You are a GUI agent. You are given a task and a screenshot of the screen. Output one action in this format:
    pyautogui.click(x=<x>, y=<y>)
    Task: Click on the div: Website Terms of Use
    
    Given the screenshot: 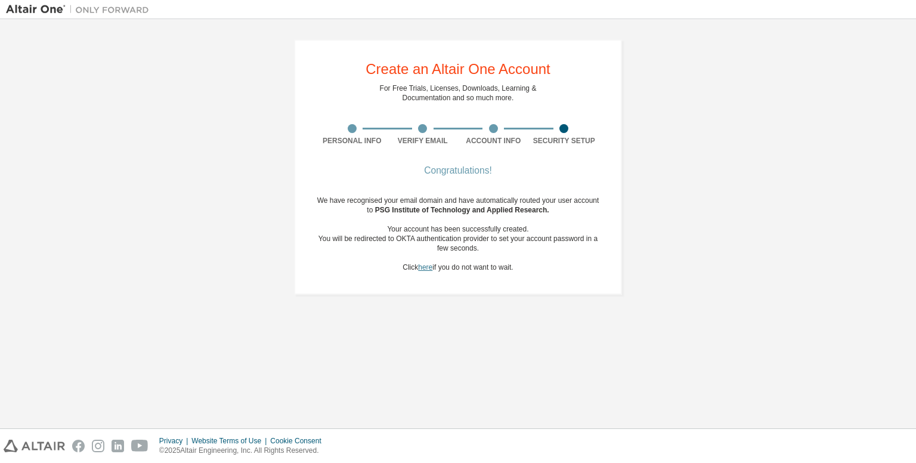 What is the action you would take?
    pyautogui.click(x=231, y=441)
    